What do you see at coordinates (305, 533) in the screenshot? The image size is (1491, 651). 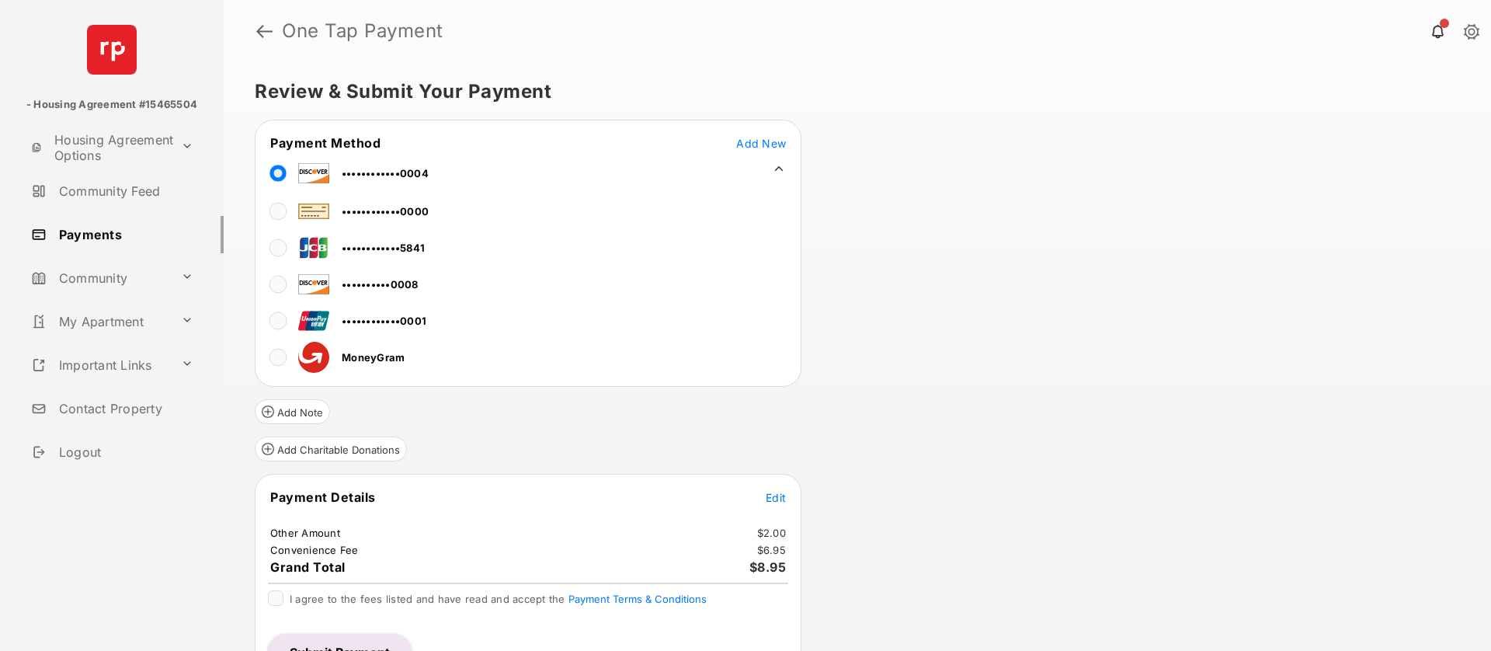 I see `td: Other Amount` at bounding box center [305, 533].